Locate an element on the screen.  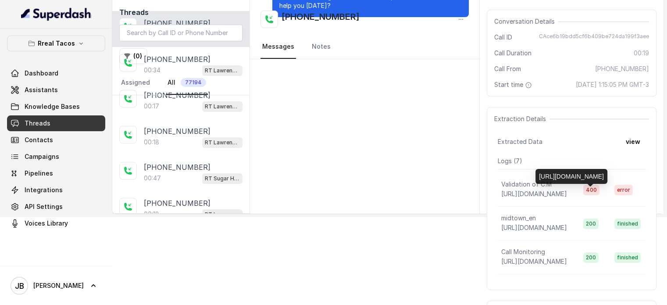
span: Contacts is located at coordinates (39, 140).